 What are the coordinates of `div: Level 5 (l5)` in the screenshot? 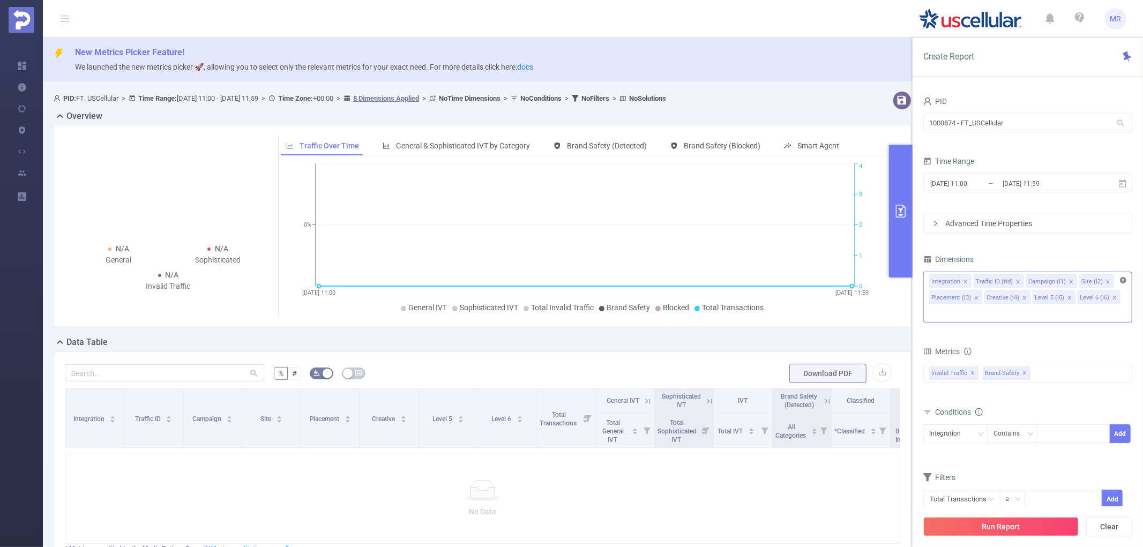 It's located at (1049, 298).